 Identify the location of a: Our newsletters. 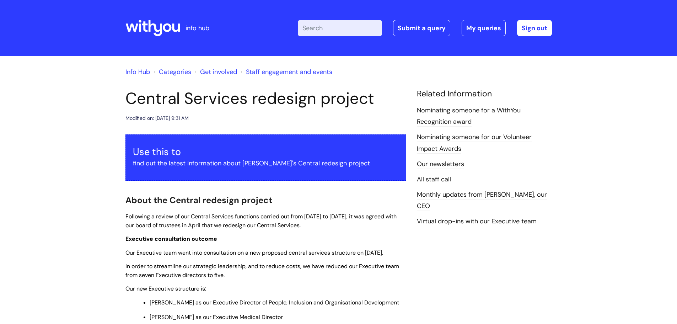
(440, 164).